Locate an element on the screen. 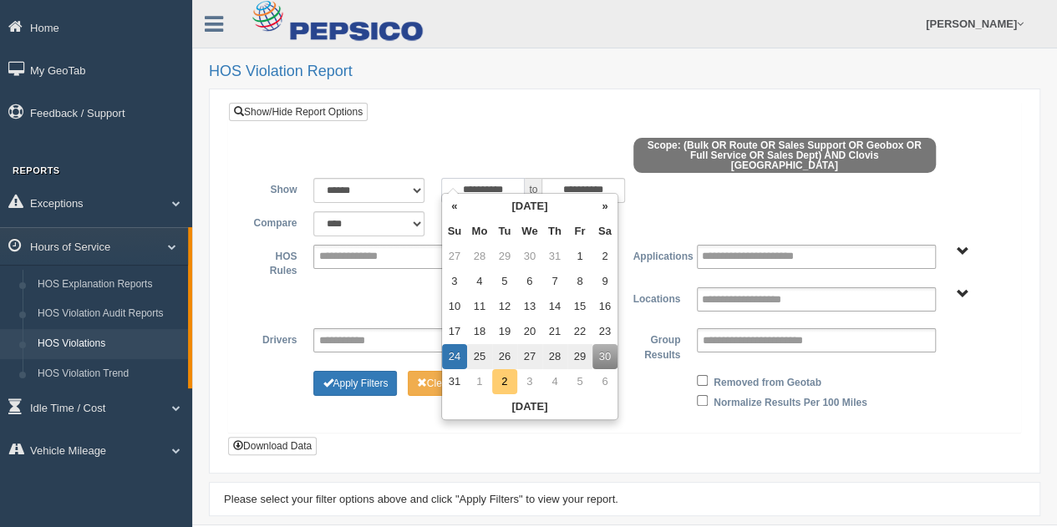 The image size is (1057, 527). a: Show/Hide Report Options is located at coordinates (298, 112).